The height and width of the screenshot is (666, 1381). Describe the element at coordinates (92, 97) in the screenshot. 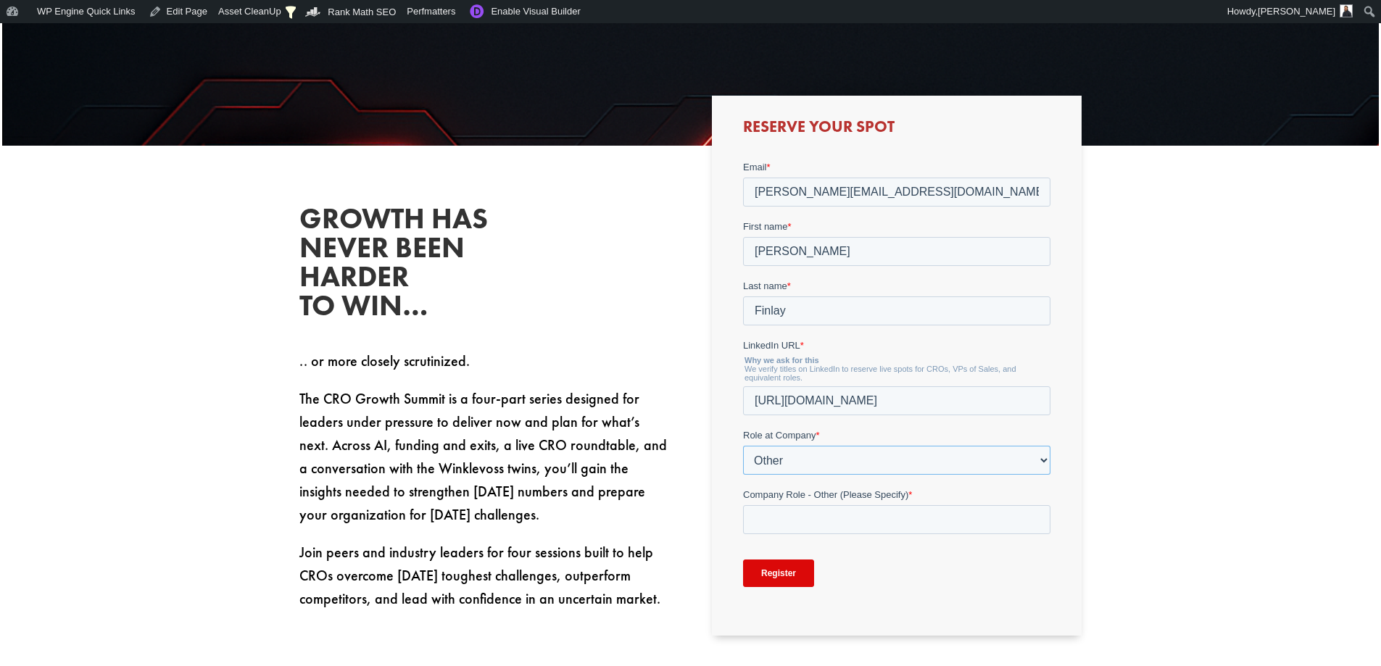

I see `div: Domain Overview` at that location.